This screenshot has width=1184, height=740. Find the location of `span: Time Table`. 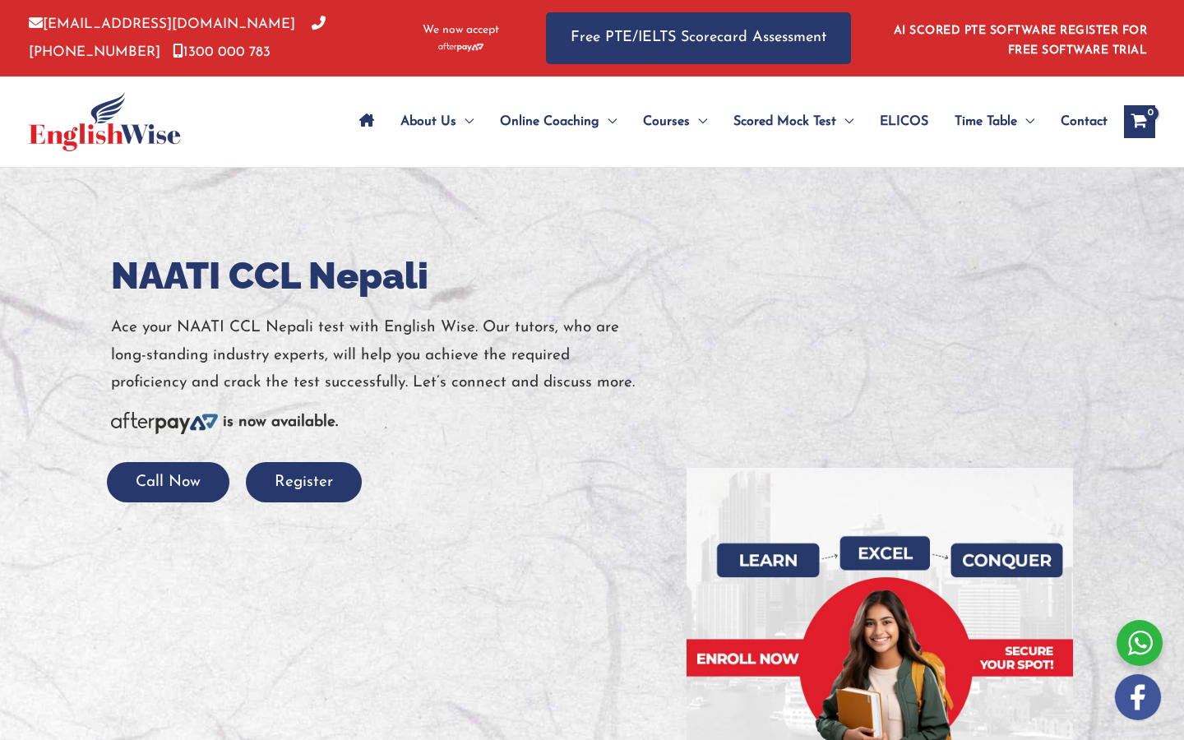

span: Time Table is located at coordinates (986, 122).